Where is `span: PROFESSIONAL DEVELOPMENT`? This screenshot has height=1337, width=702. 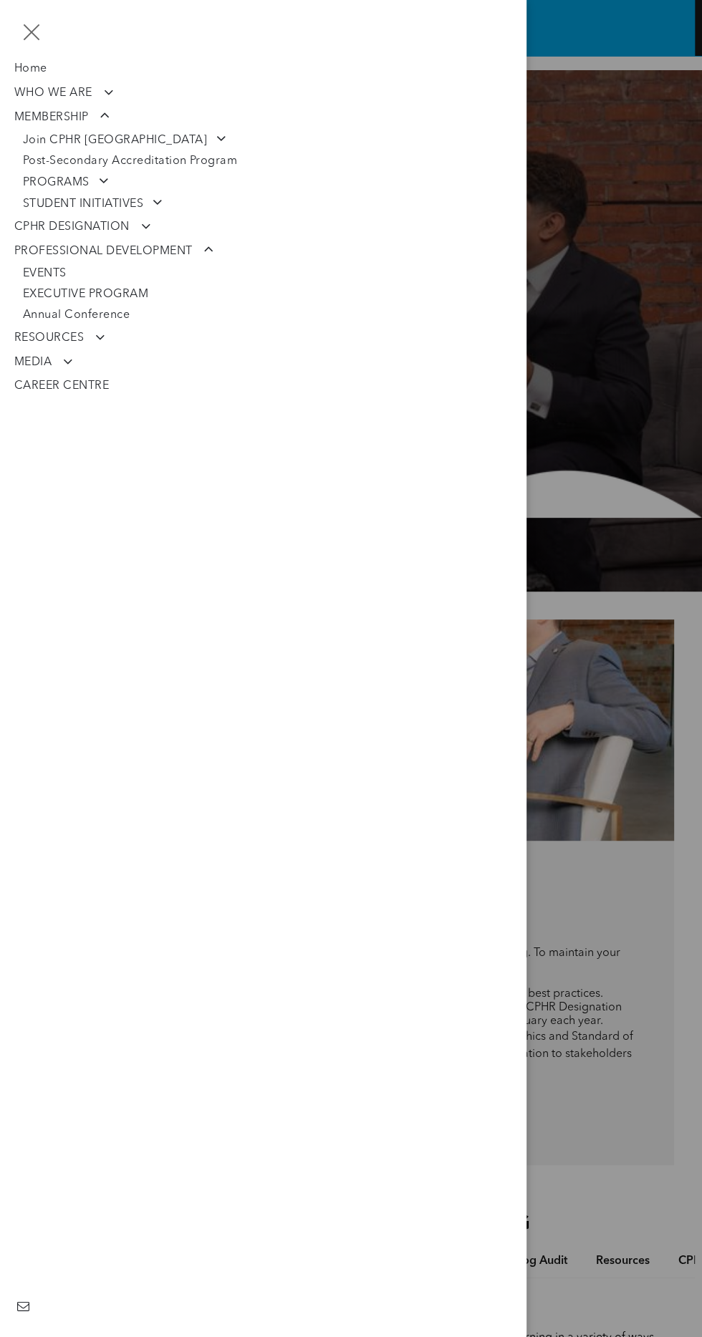
span: PROFESSIONAL DEVELOPMENT is located at coordinates (112, 251).